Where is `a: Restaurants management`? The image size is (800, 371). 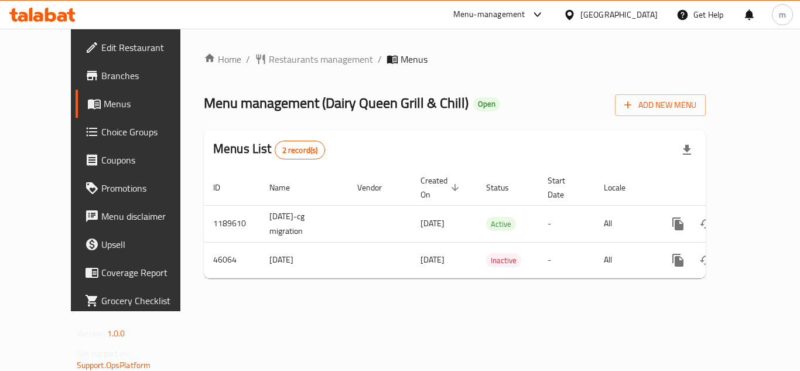
a: Restaurants management is located at coordinates (314, 59).